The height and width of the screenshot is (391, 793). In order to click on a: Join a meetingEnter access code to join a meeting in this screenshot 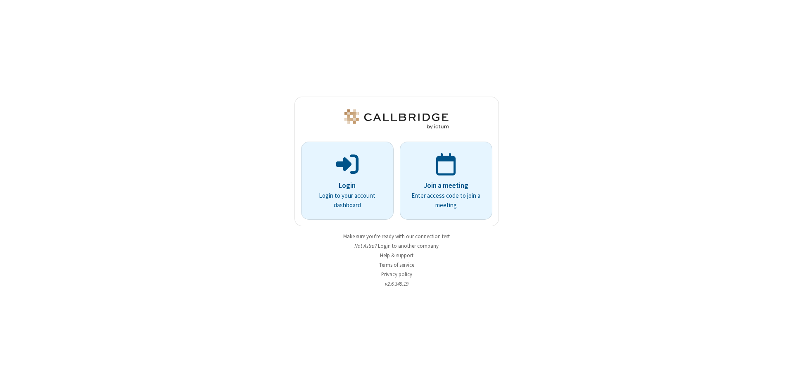, I will do `click(446, 181)`.